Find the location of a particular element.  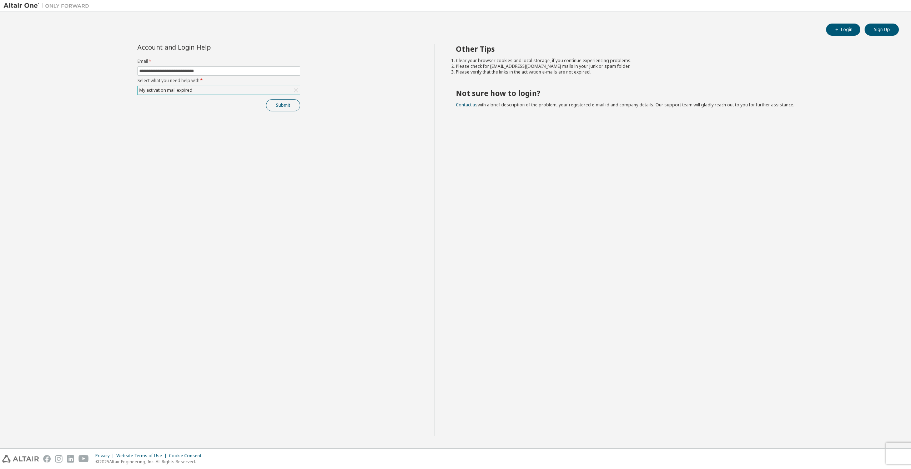

img: Altair One is located at coordinates (48, 6).